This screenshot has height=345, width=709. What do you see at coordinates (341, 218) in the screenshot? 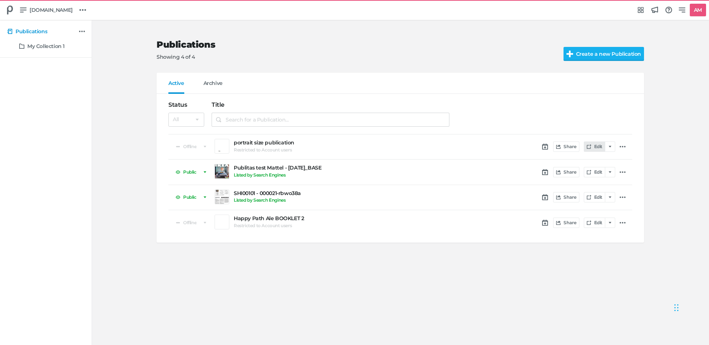
I see `h5: Happy Path Ale BOOKLET 2` at bounding box center [341, 218].